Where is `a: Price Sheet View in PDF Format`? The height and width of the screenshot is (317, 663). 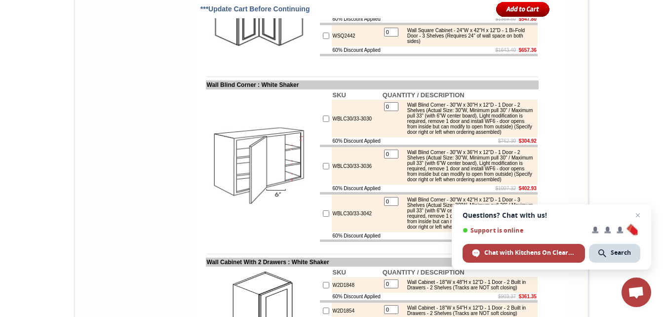 a: Price Sheet View in PDF Format is located at coordinates (45, 5).